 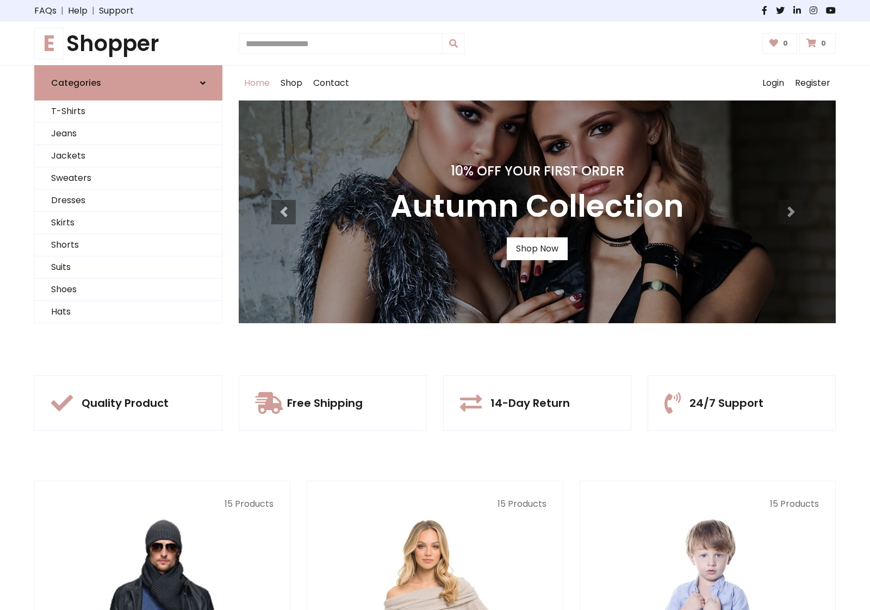 I want to click on span: E, so click(x=49, y=43).